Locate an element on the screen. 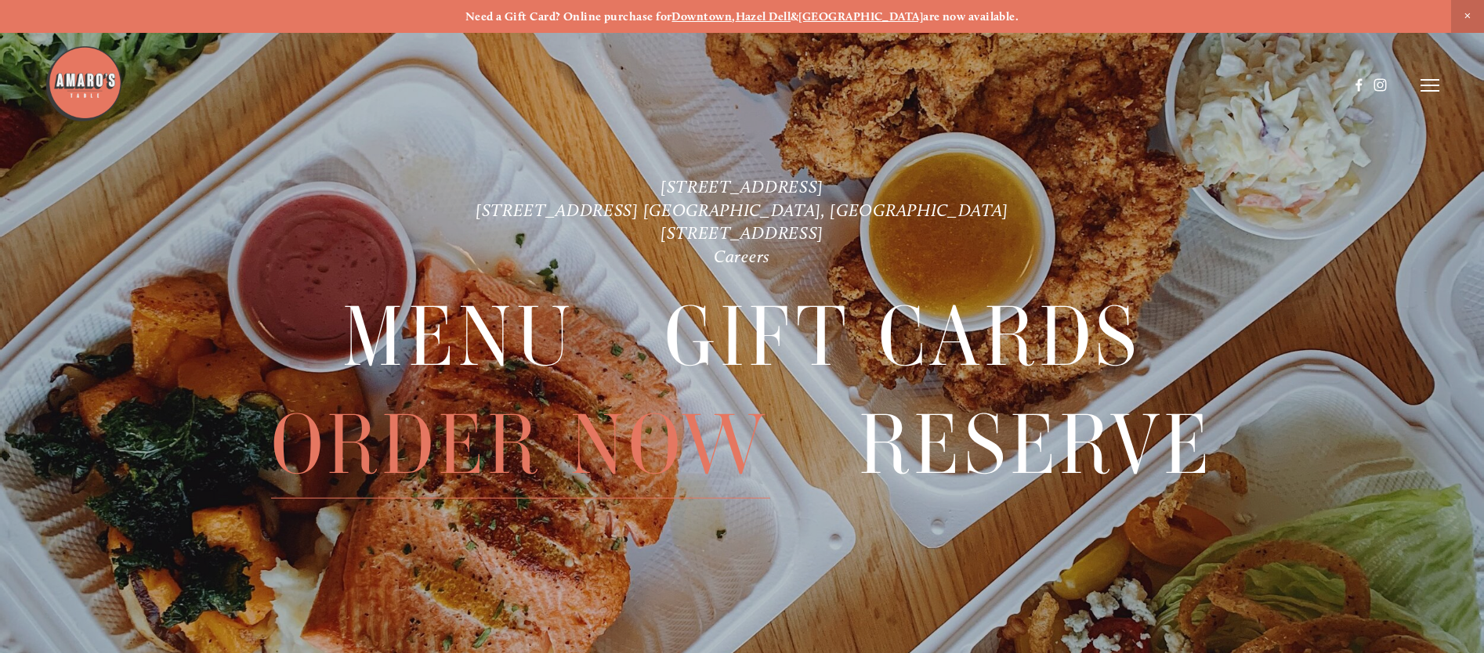  strong: Hazel Dell is located at coordinates (763, 16).